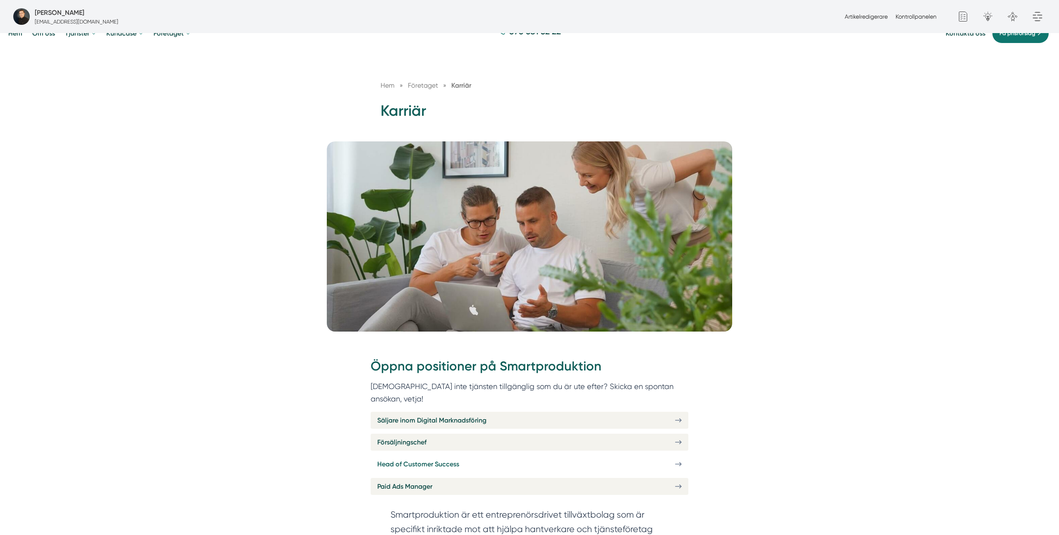  What do you see at coordinates (866, 17) in the screenshot?
I see `a: Artikelredigerare` at bounding box center [866, 17].